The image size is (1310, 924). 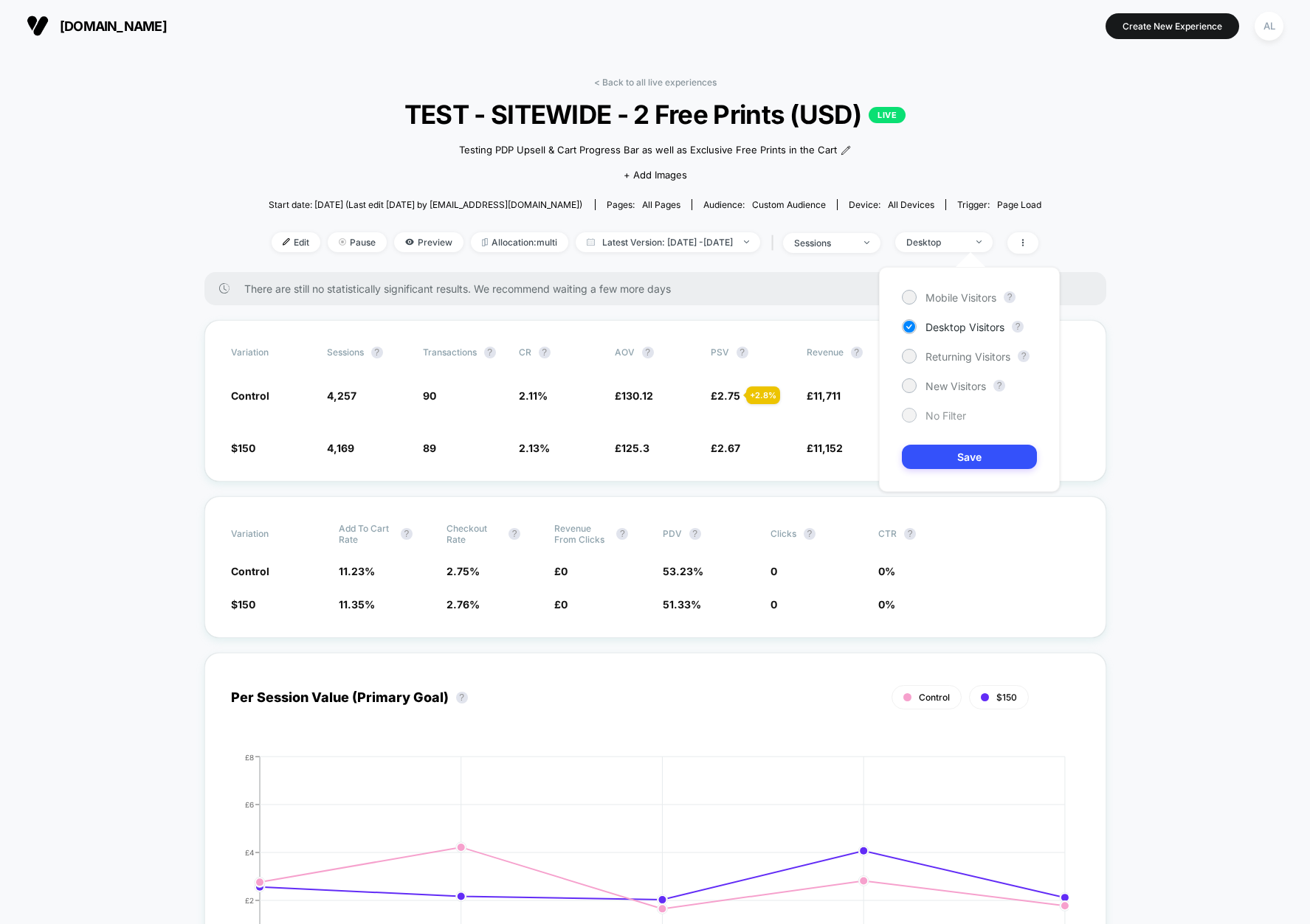 What do you see at coordinates (720, 352) in the screenshot?
I see `span: PSV` at bounding box center [720, 352].